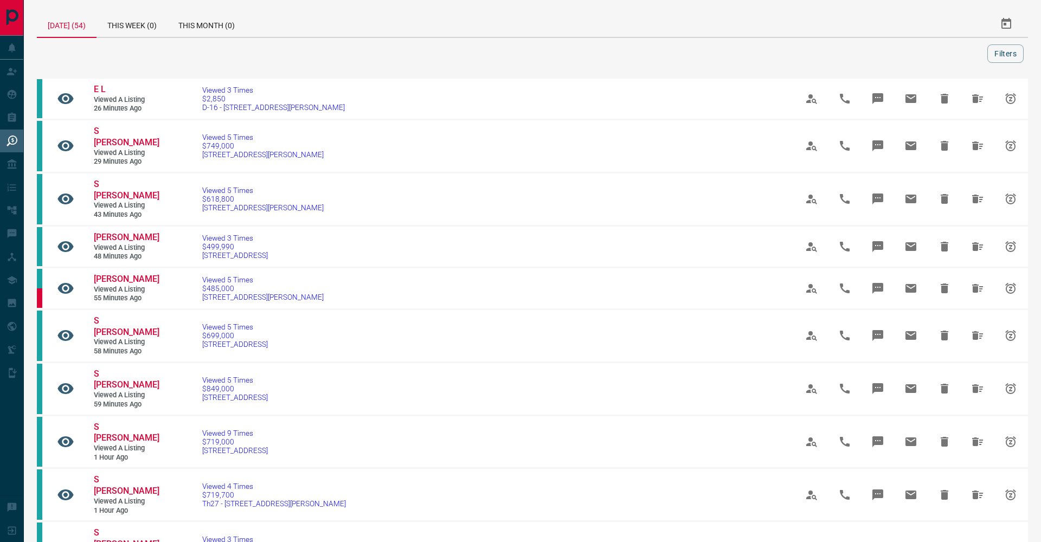  I want to click on span: 48 minutes ago, so click(126, 257).